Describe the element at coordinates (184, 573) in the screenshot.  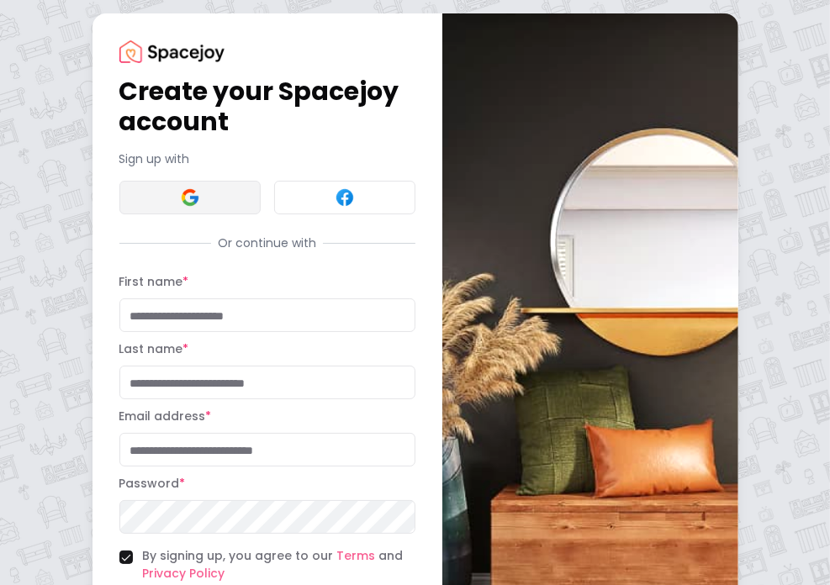
I see `a: Privacy Policy` at that location.